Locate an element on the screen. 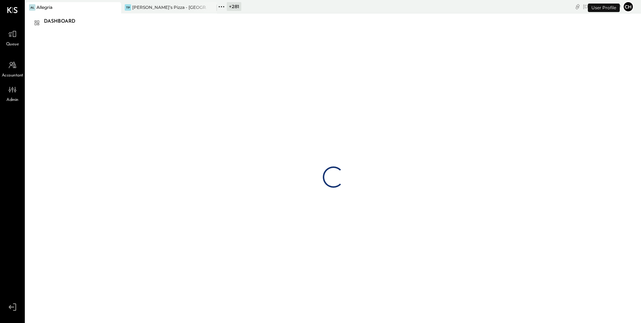 The width and height of the screenshot is (641, 323). div: + 281 is located at coordinates (234, 6).